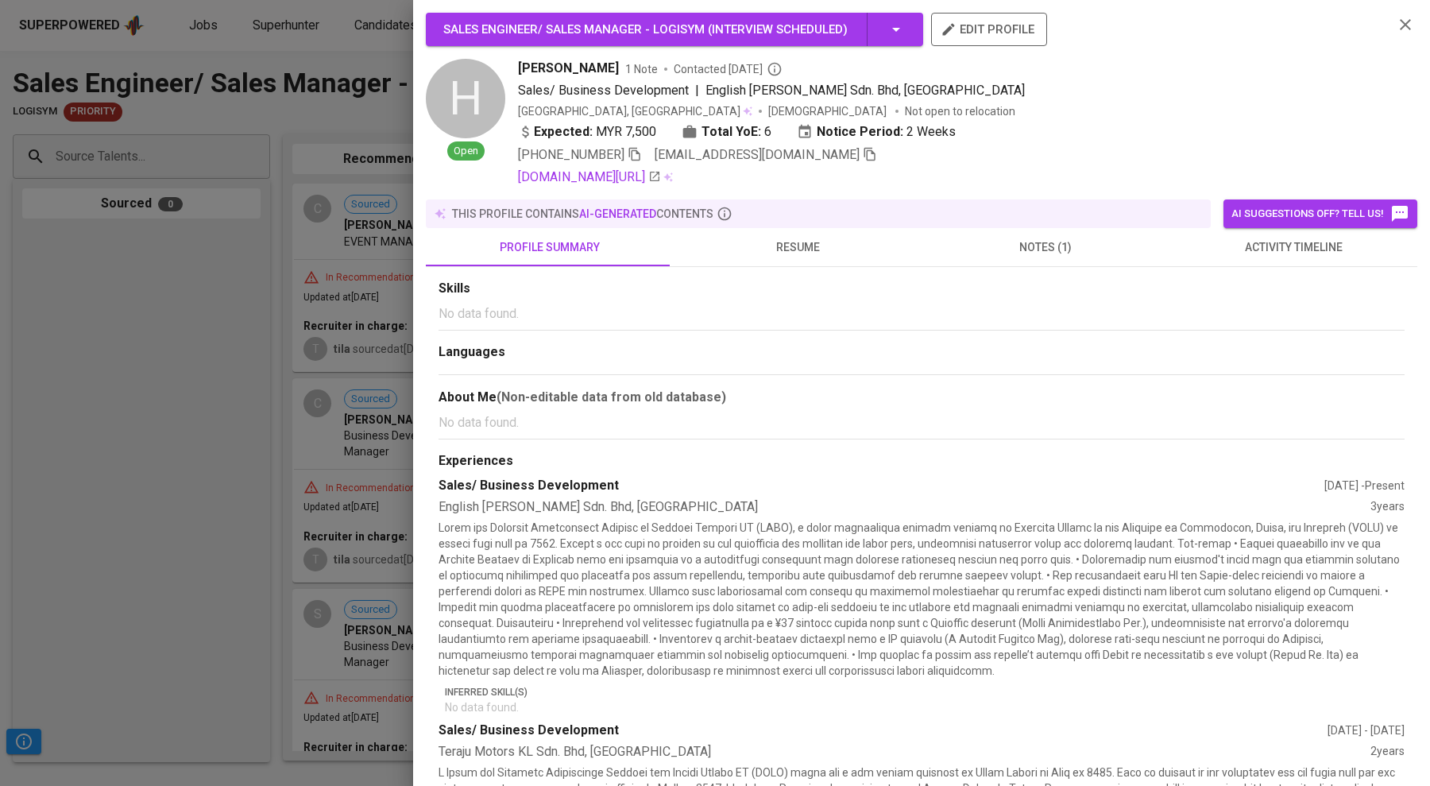 The width and height of the screenshot is (1430, 786). Describe the element at coordinates (767, 132) in the screenshot. I see `span: 6` at that location.